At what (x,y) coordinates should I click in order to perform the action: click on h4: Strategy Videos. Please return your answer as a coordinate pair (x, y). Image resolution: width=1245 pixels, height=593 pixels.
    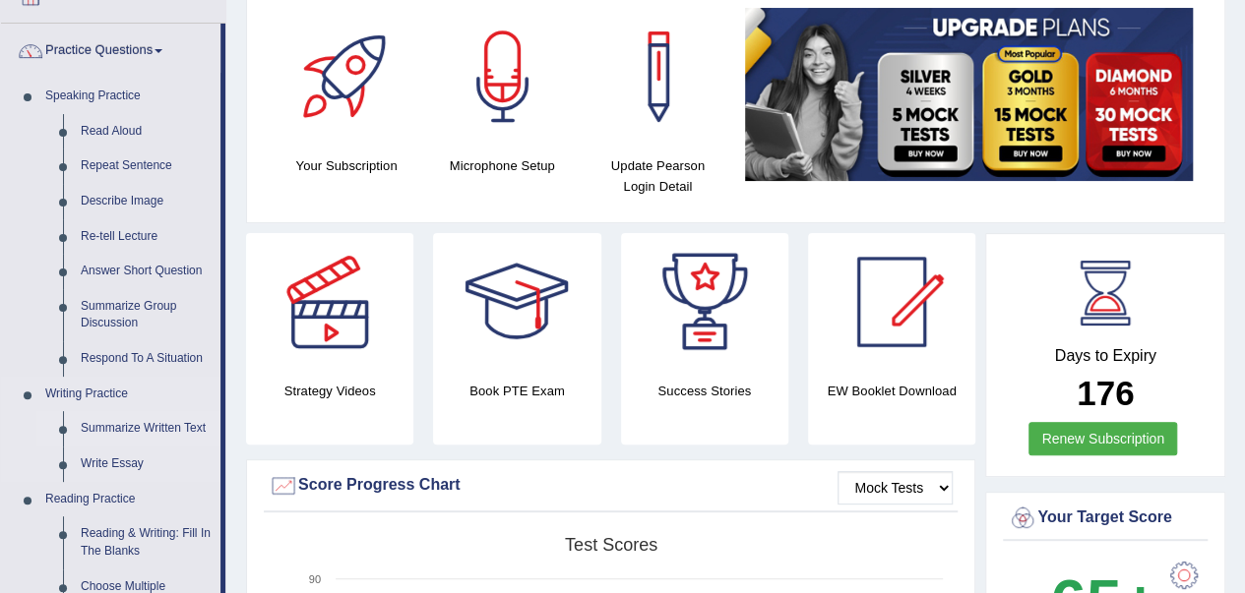
    Looking at the image, I should click on (330, 391).